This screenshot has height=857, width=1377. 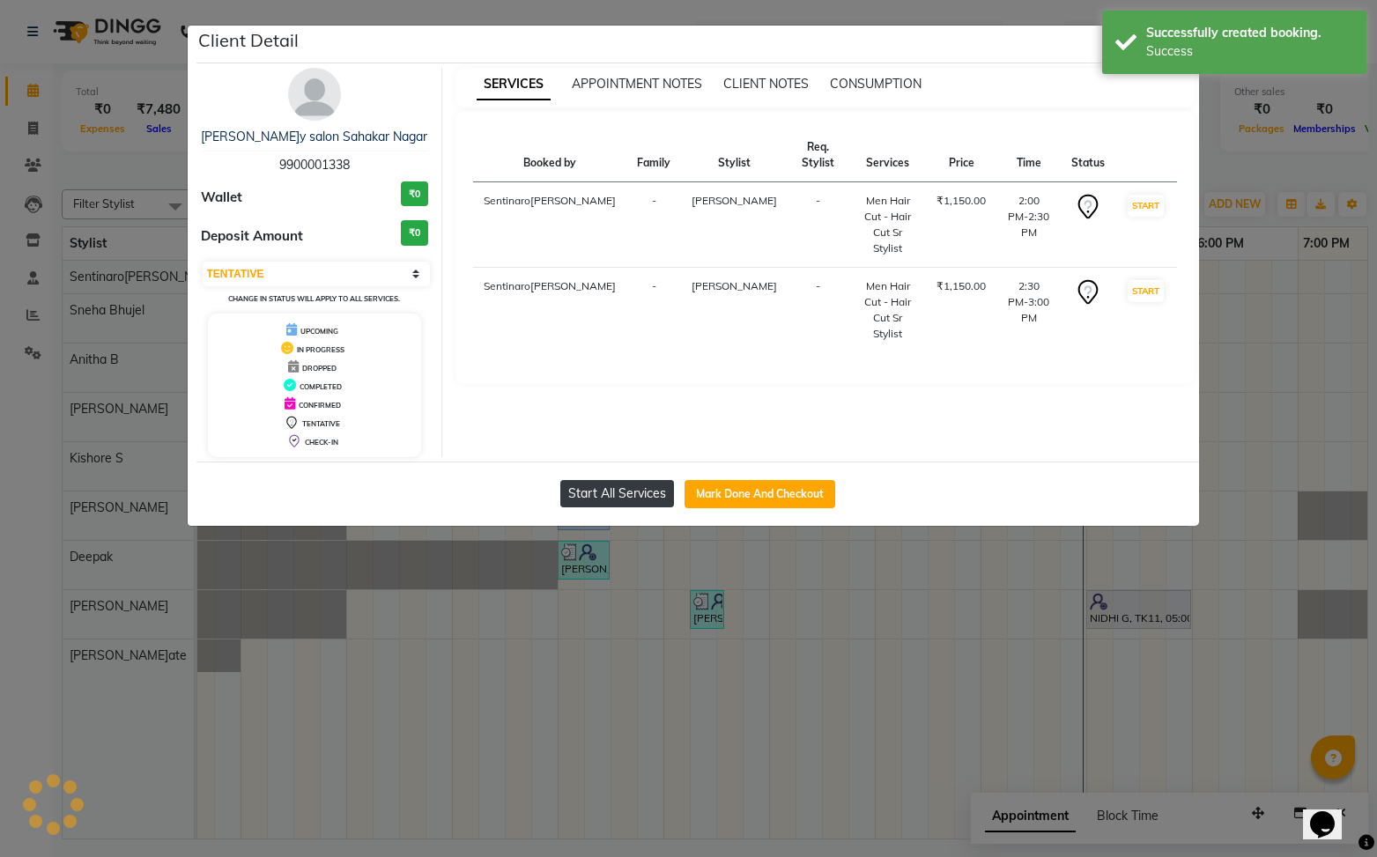 What do you see at coordinates (514, 85) in the screenshot?
I see `span: SERVICES` at bounding box center [514, 85].